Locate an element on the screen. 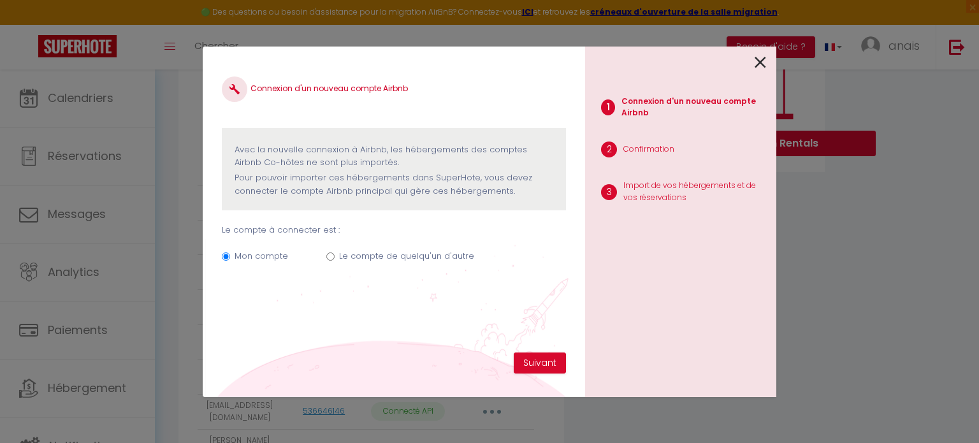  span: 1 is located at coordinates (608, 107).